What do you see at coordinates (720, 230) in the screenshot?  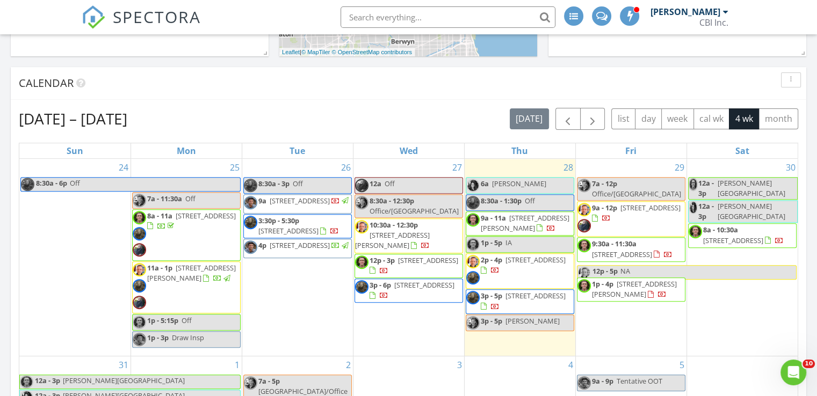 I see `span: 8a - 10:30a` at bounding box center [720, 230].